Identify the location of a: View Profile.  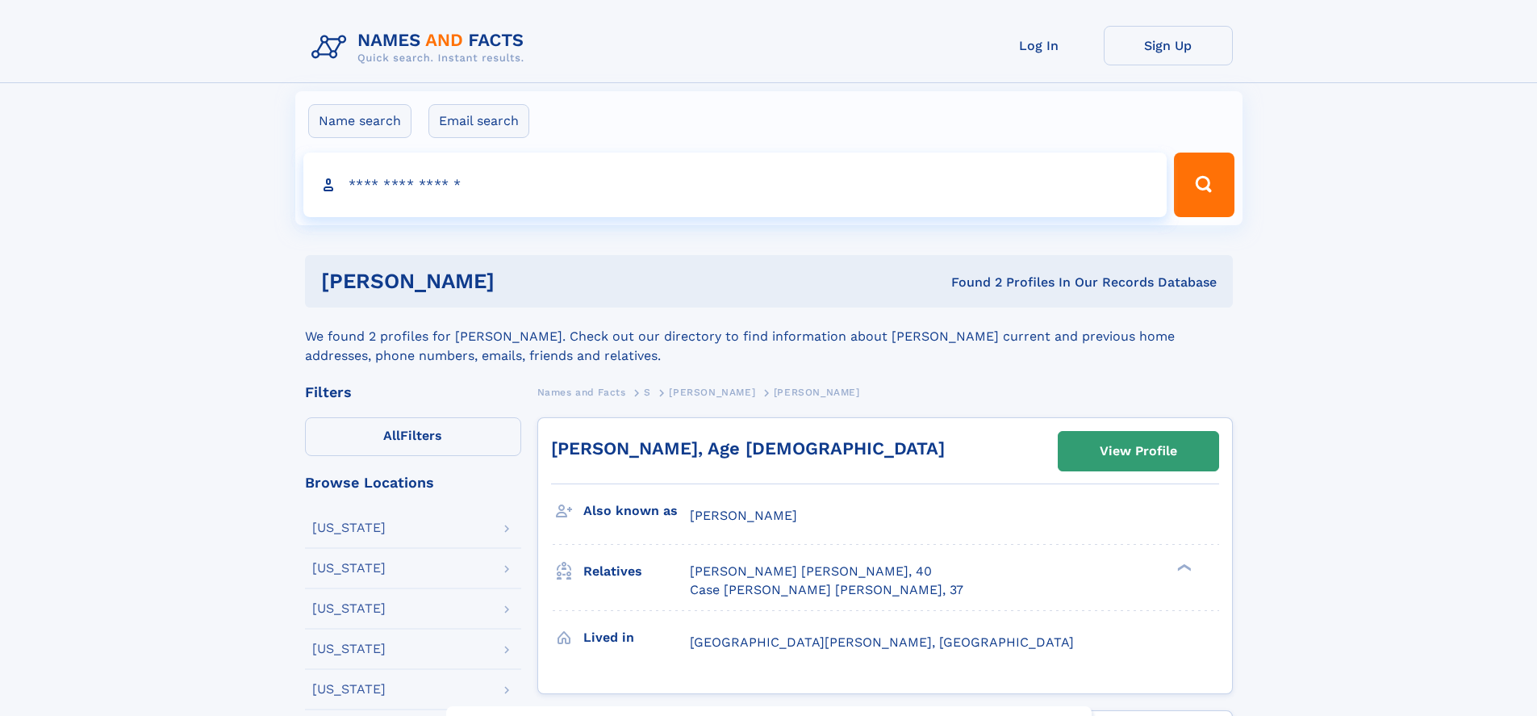
(1138, 451).